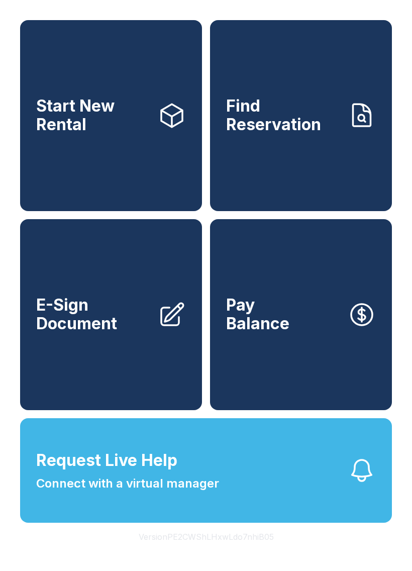  Describe the element at coordinates (93, 314) in the screenshot. I see `span: E-Sign Document` at that location.